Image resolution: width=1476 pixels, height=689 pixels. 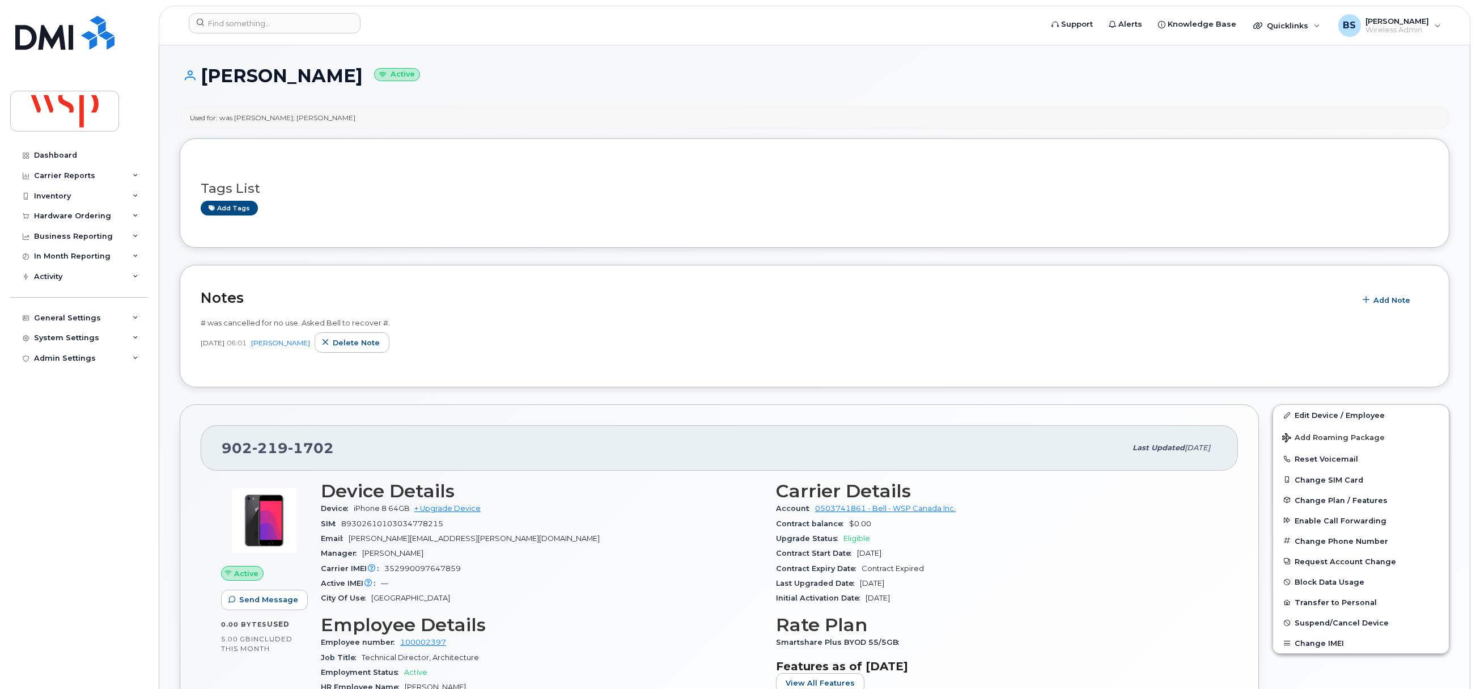 I want to click on span: 5.00 GB, so click(x=236, y=639).